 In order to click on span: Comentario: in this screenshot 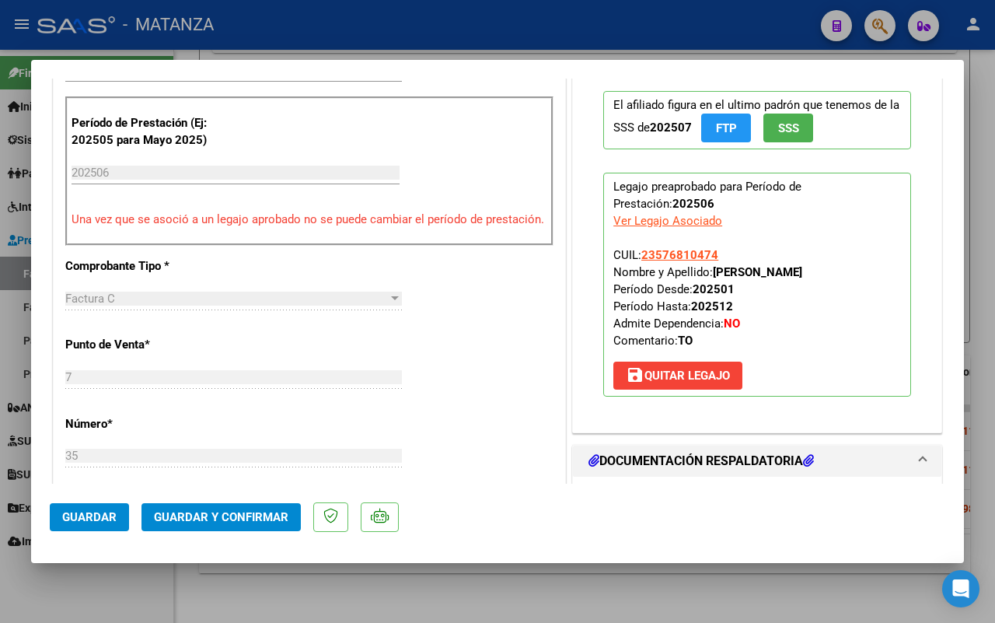, I will do `click(653, 341)`.